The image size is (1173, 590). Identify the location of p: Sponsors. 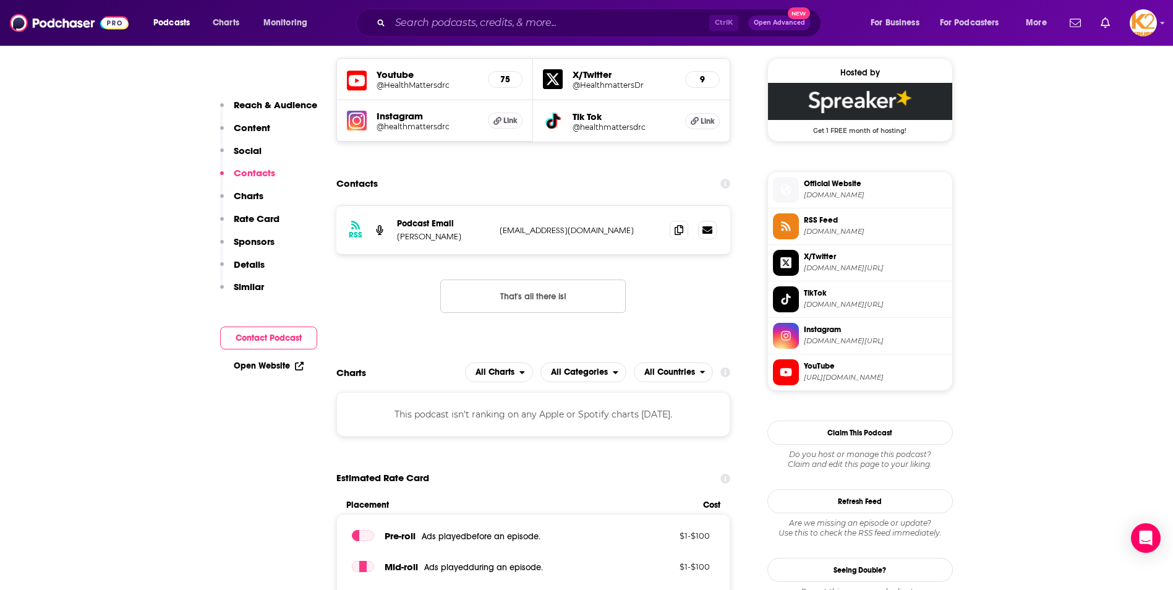
(254, 241).